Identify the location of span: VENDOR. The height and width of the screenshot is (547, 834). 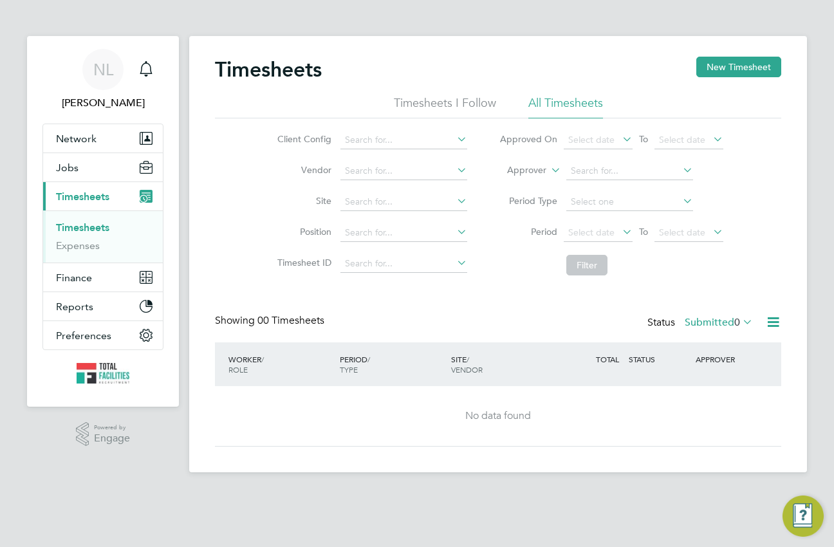
(467, 369).